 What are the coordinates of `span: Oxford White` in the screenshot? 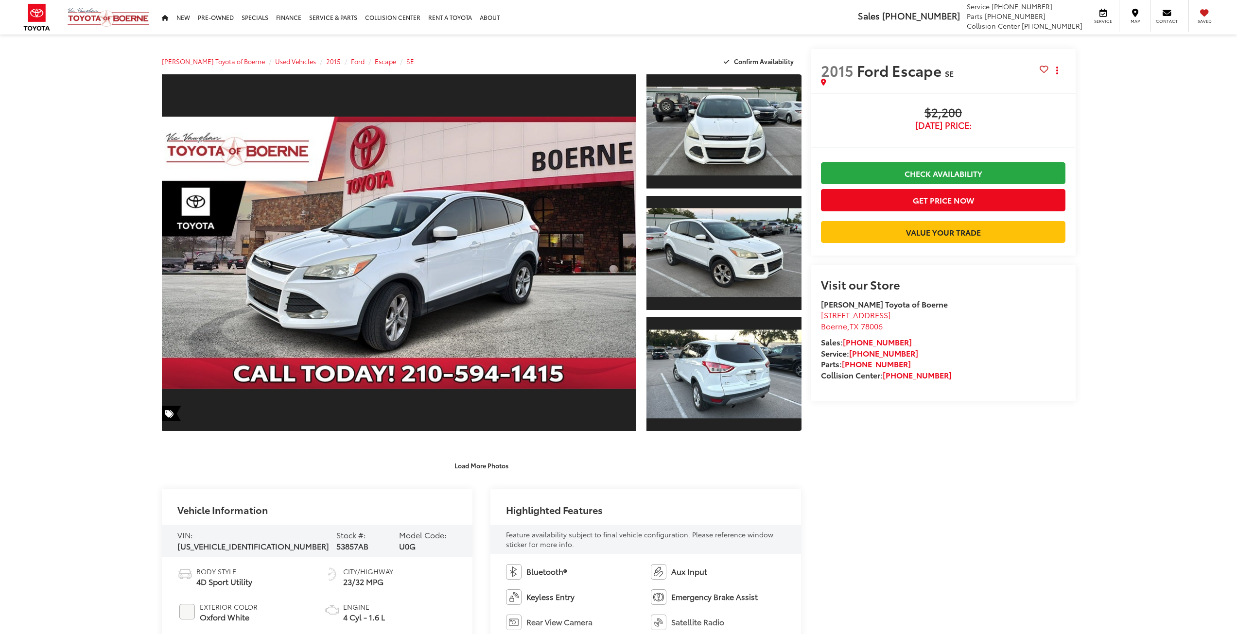 It's located at (228, 617).